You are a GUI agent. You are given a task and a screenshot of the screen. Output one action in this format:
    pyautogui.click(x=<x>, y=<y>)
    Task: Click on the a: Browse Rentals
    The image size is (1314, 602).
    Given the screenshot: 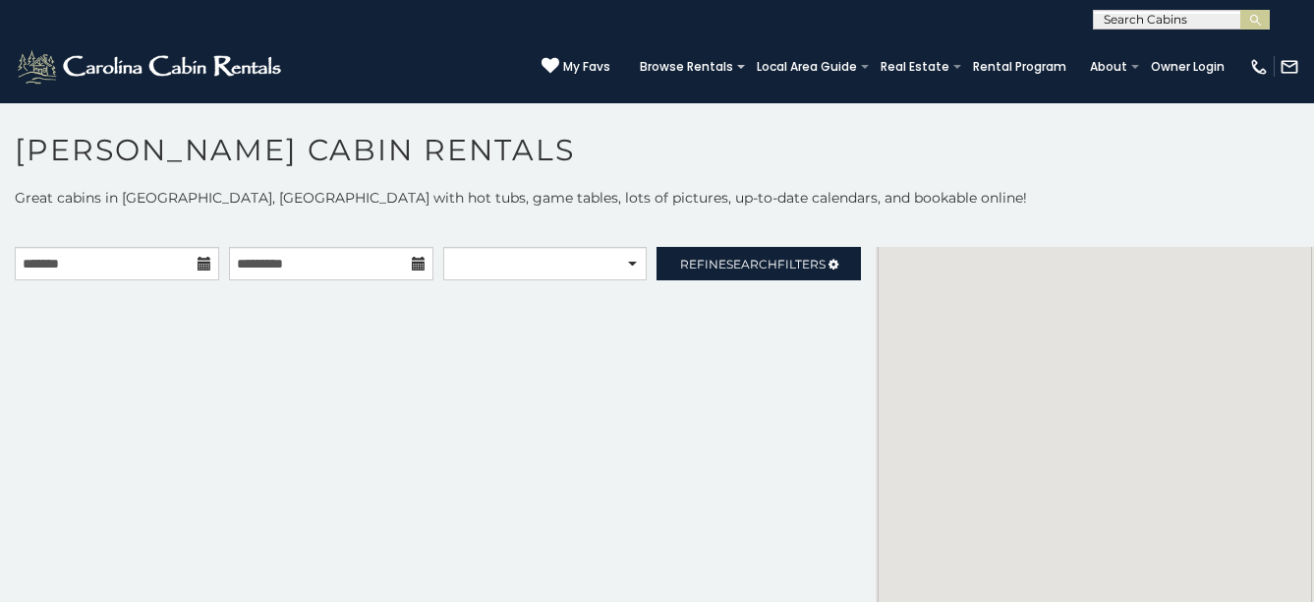 What is the action you would take?
    pyautogui.click(x=686, y=67)
    